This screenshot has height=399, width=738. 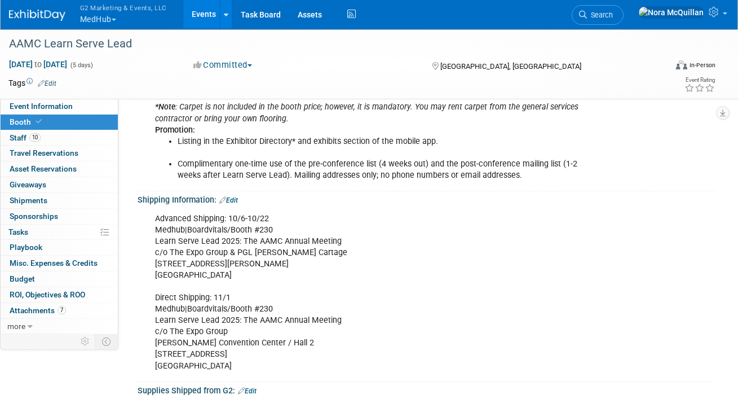 What do you see at coordinates (38, 64) in the screenshot?
I see `span: to` at bounding box center [38, 64].